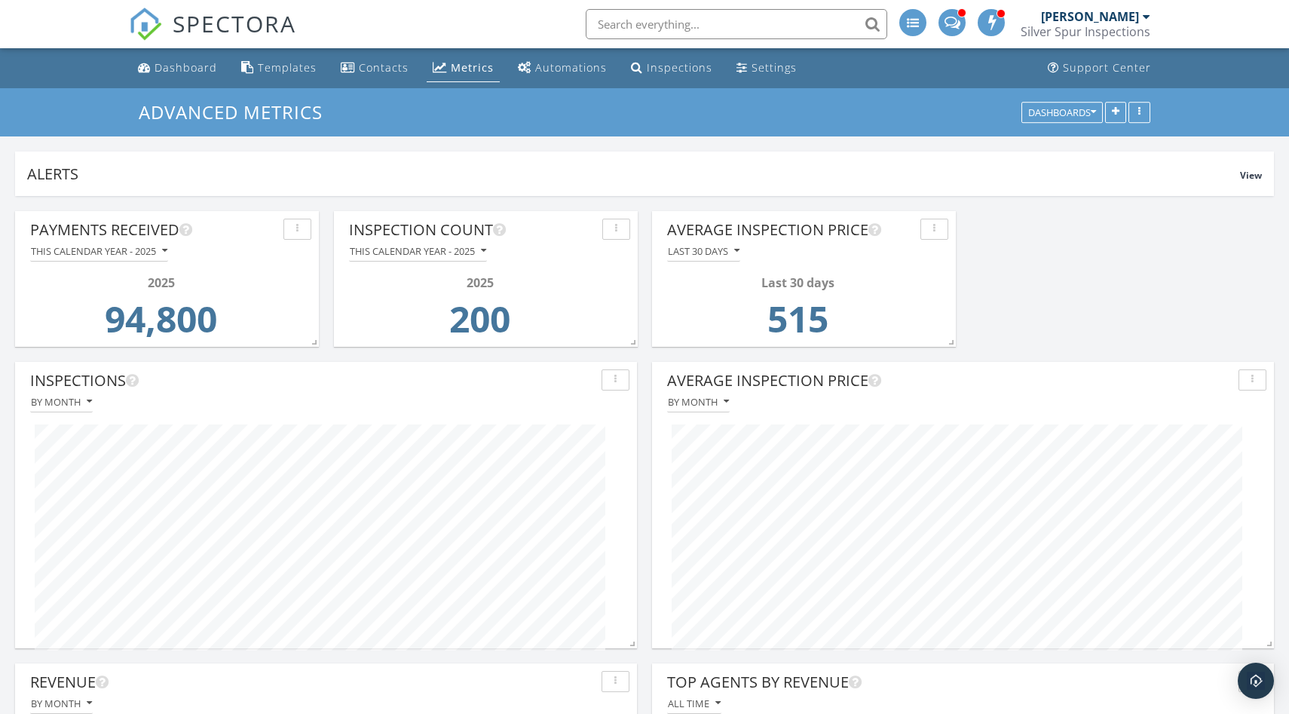 This screenshot has width=1289, height=714. I want to click on a: SPECTORA, so click(213, 36).